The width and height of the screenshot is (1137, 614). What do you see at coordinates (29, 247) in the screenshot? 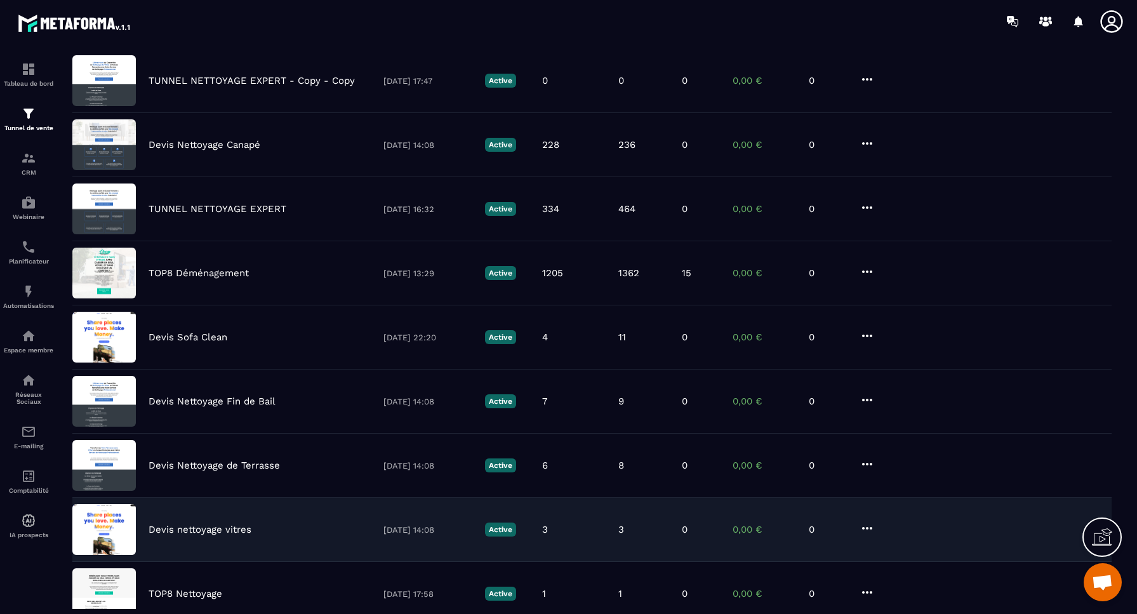
I see `img: scheduler` at bounding box center [29, 247].